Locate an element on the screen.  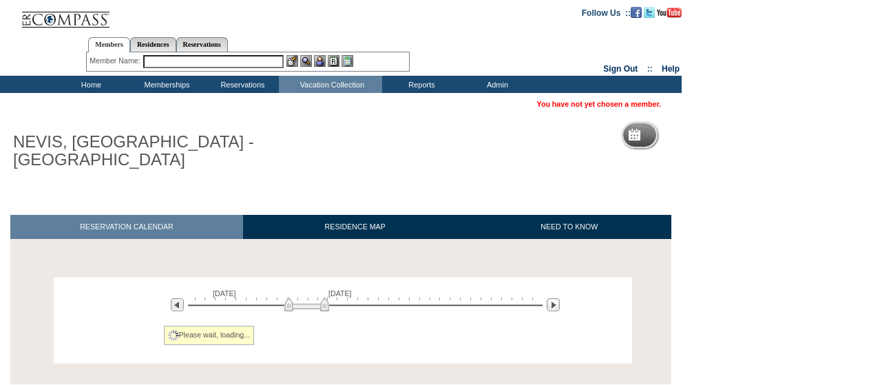
a: Members is located at coordinates (109, 45).